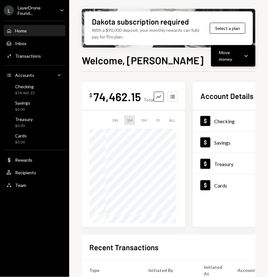 This screenshot has height=277, width=268. Describe the element at coordinates (158, 120) in the screenshot. I see `div: 1Y` at that location.